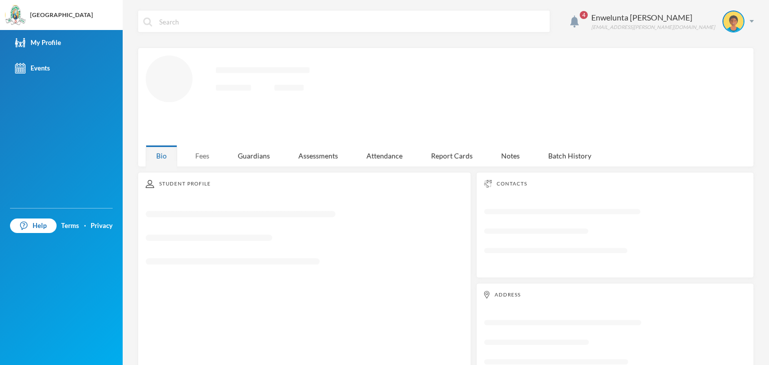 The image size is (769, 365). I want to click on div: Bio, so click(161, 156).